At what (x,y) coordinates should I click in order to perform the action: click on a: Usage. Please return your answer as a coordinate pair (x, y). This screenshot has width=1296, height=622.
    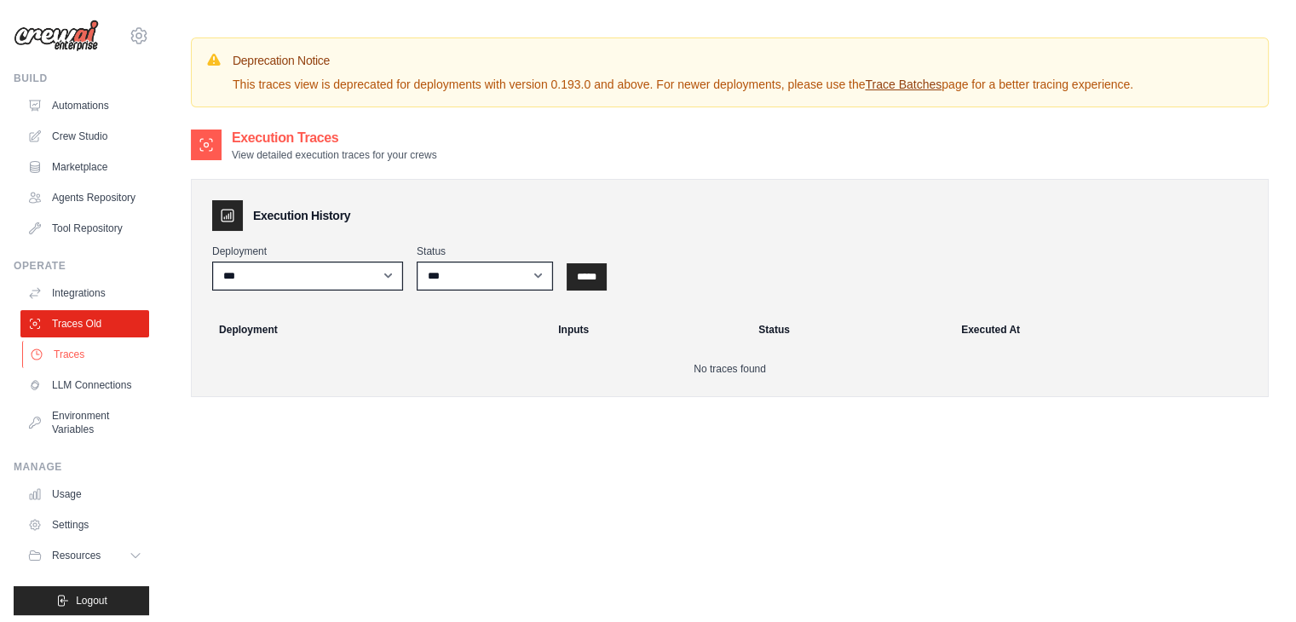
    Looking at the image, I should click on (84, 494).